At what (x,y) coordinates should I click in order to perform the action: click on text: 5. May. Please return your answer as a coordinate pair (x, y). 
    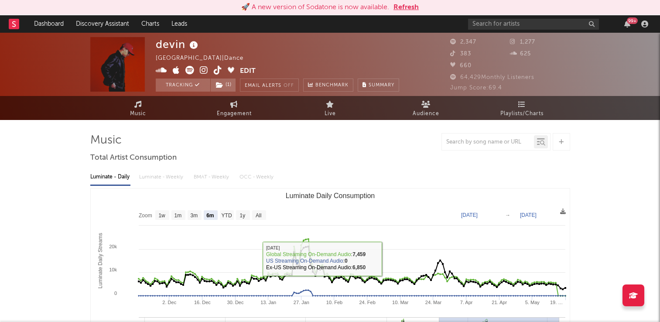
    Looking at the image, I should click on (532, 302).